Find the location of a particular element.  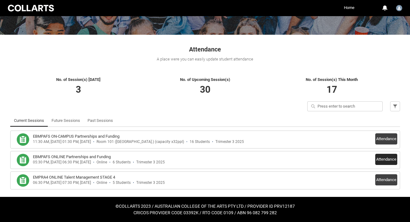

input: Press enter to search is located at coordinates (345, 106).